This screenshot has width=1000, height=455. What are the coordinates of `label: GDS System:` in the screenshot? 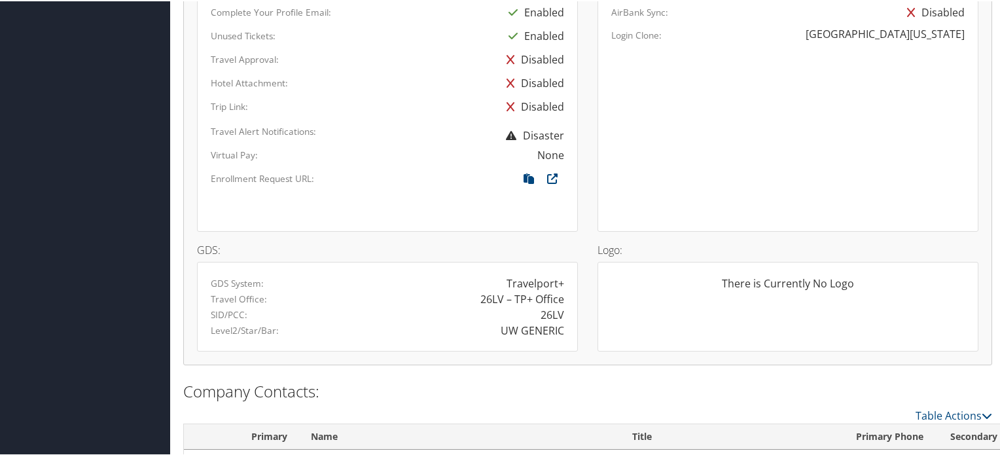 It's located at (237, 282).